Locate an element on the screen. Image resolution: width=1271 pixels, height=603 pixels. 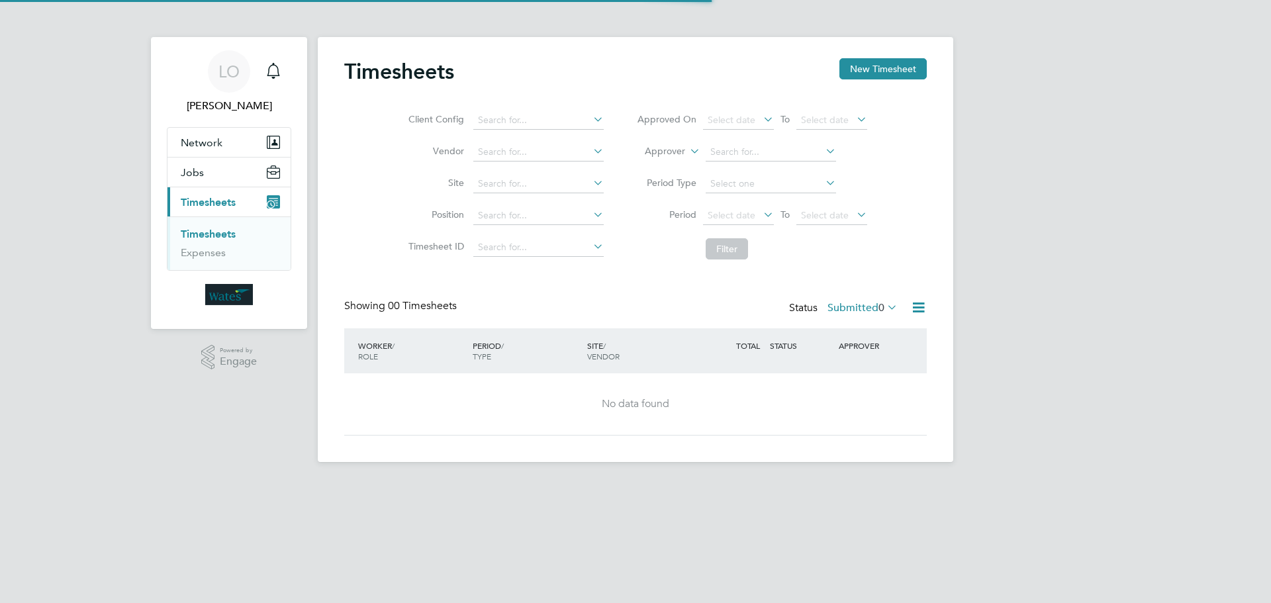
span: 00 Timesheets is located at coordinates (422, 306).